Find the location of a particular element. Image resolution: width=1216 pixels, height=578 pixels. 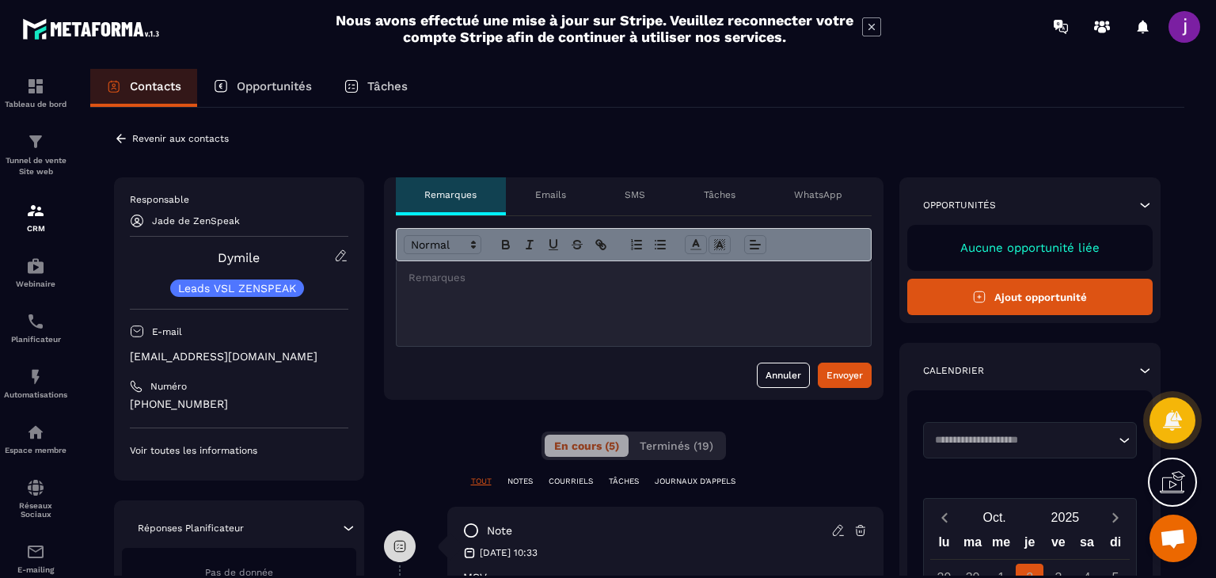

p: E-mailing is located at coordinates (36, 569).